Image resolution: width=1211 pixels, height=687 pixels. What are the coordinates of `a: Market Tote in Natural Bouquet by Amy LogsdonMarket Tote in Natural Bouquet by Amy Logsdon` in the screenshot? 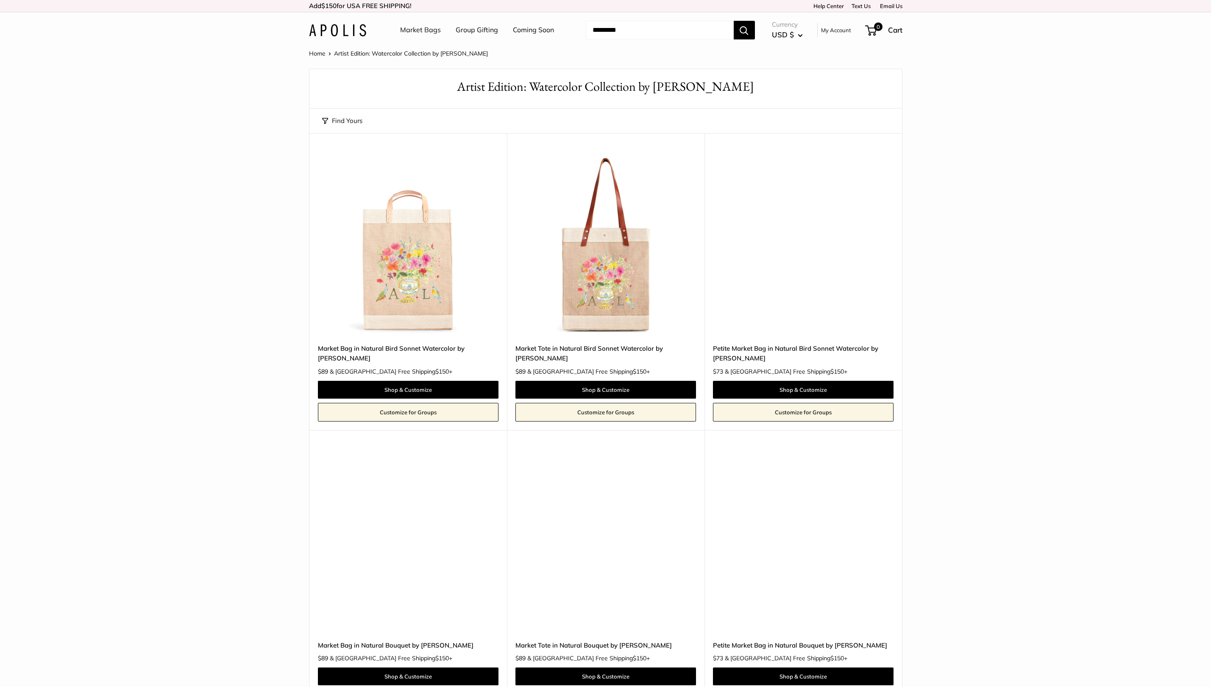 It's located at (606, 541).